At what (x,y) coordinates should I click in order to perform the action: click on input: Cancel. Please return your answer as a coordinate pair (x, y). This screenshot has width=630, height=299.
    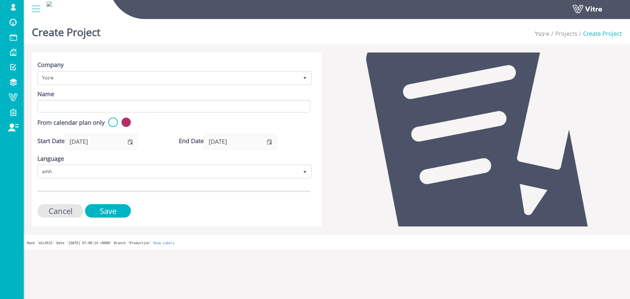
    Looking at the image, I should click on (60, 211).